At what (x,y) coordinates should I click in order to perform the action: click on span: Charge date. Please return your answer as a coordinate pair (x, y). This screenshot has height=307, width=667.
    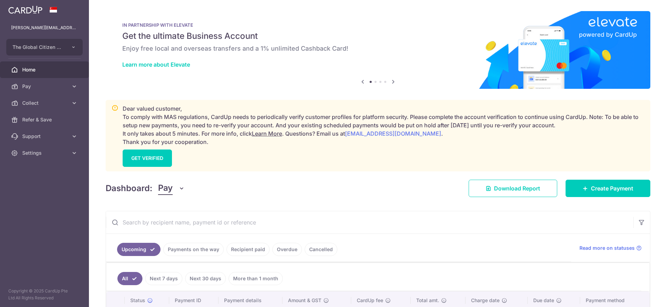
    Looking at the image, I should click on (485, 301).